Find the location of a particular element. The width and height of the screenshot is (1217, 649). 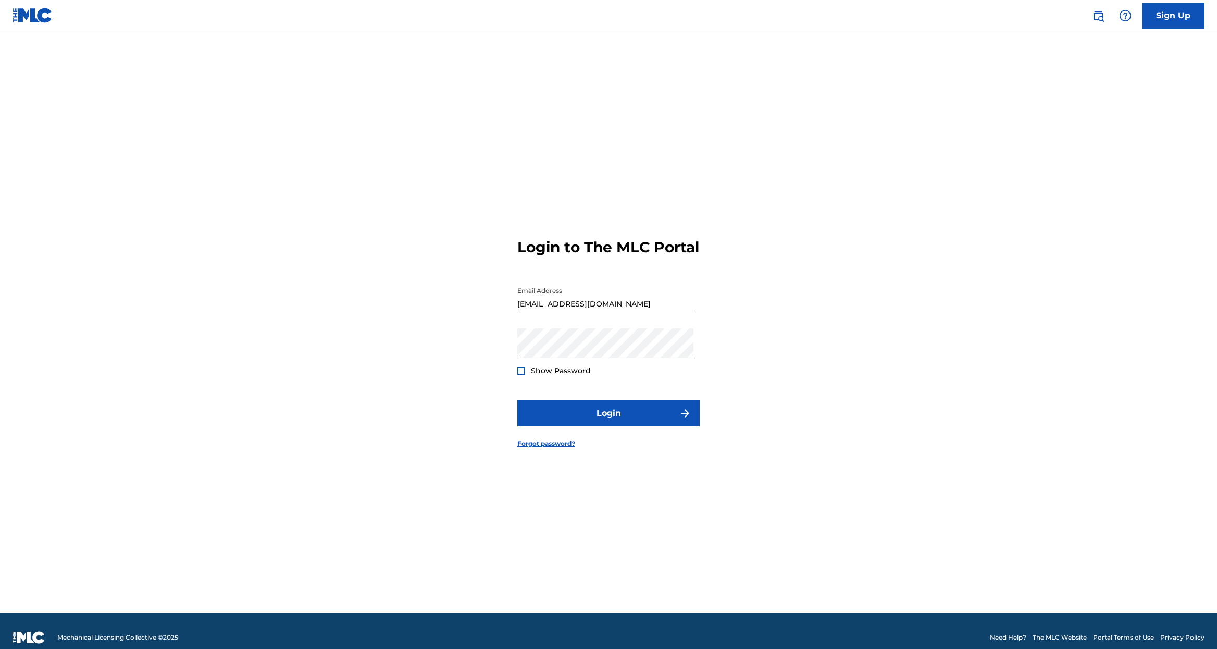

img: help is located at coordinates (1126, 16).